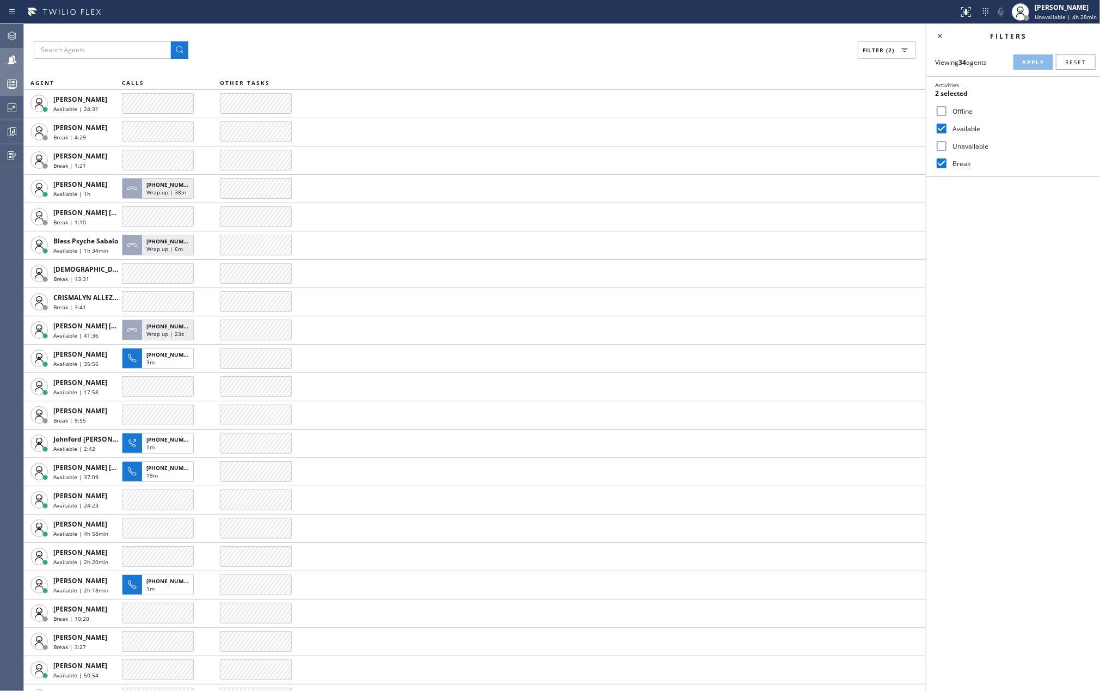 The height and width of the screenshot is (691, 1100). Describe the element at coordinates (87, 297) in the screenshot. I see `span: CRISMALYN ALLEZER` at that location.